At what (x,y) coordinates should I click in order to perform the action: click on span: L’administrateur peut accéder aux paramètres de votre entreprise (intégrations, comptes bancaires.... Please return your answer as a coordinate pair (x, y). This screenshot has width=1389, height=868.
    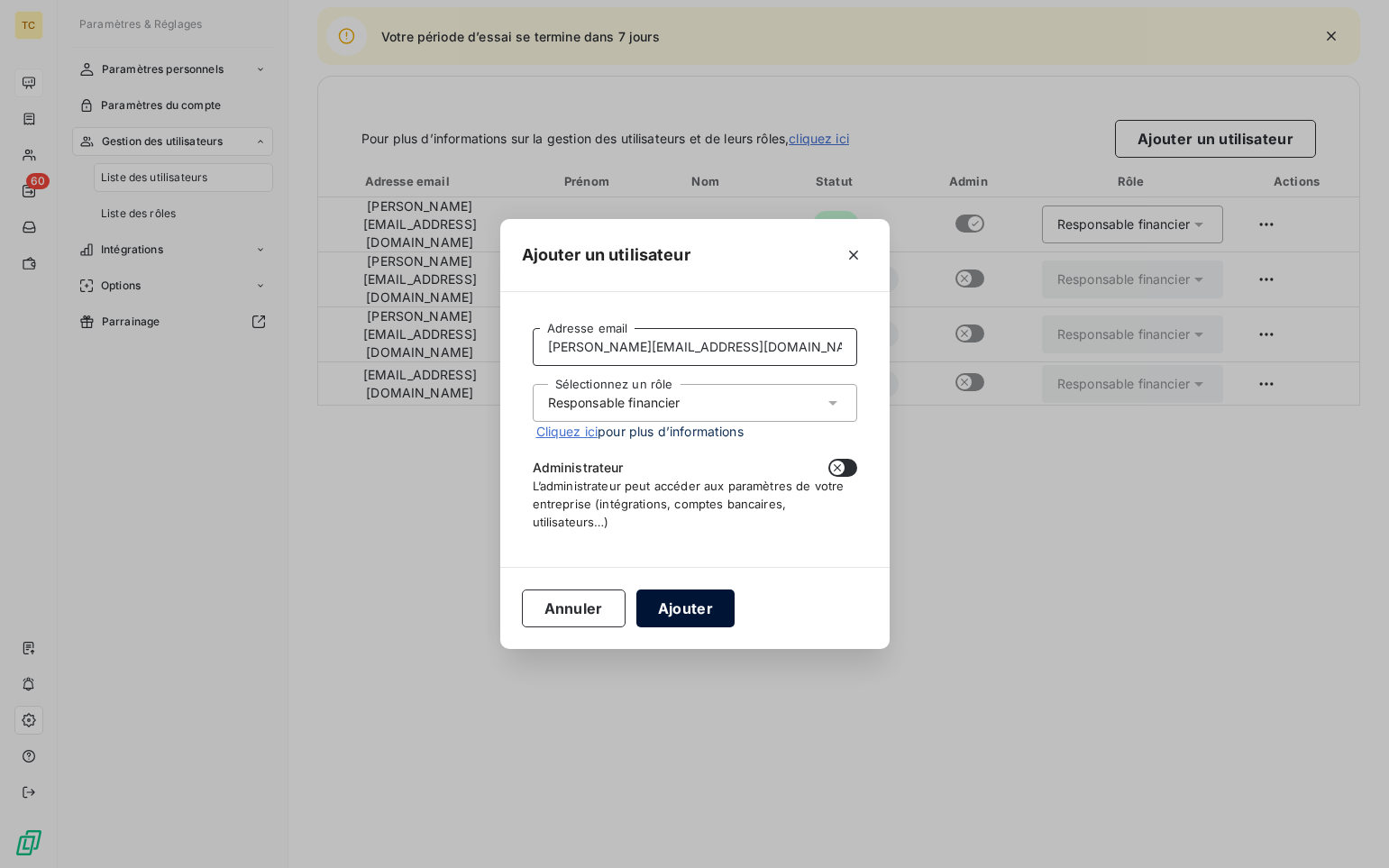
    Looking at the image, I should click on (689, 504).